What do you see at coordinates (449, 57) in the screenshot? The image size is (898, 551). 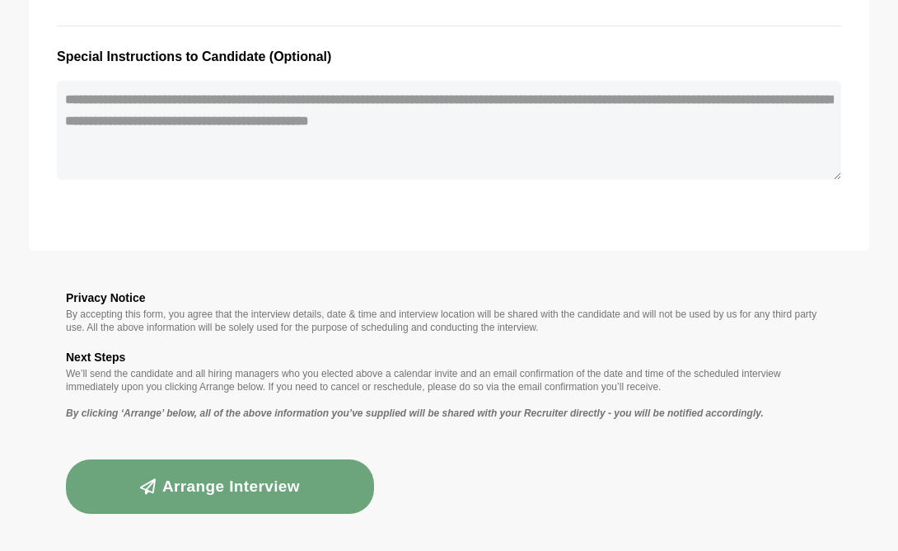 I see `h3: Special Instructions to Candidate (Optional)` at bounding box center [449, 57].